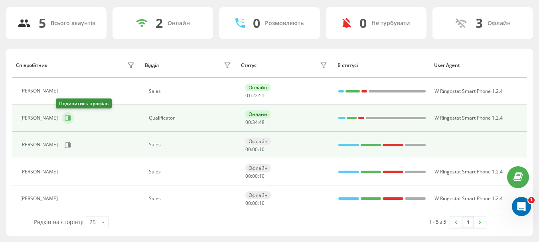 Image resolution: width=539 pixels, height=242 pixels. Describe the element at coordinates (437, 222) in the screenshot. I see `div: 1 - 5 з 5` at that location.